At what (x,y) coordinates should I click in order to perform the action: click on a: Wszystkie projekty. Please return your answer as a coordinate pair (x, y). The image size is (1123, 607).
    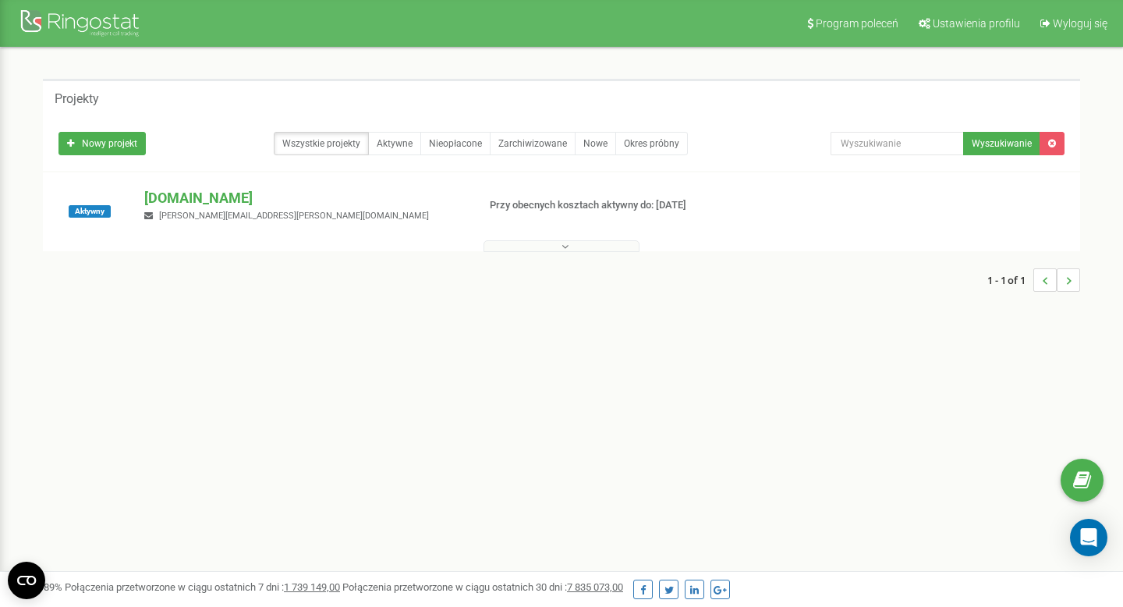
    Looking at the image, I should click on (321, 144).